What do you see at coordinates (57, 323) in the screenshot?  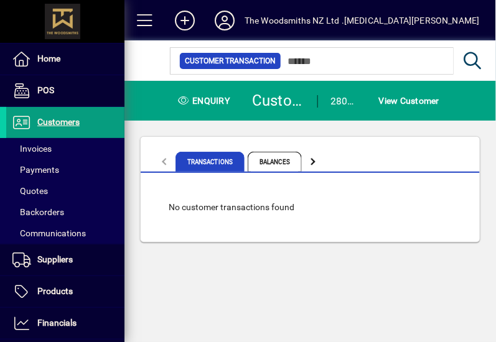 I see `span: Financials` at bounding box center [57, 323].